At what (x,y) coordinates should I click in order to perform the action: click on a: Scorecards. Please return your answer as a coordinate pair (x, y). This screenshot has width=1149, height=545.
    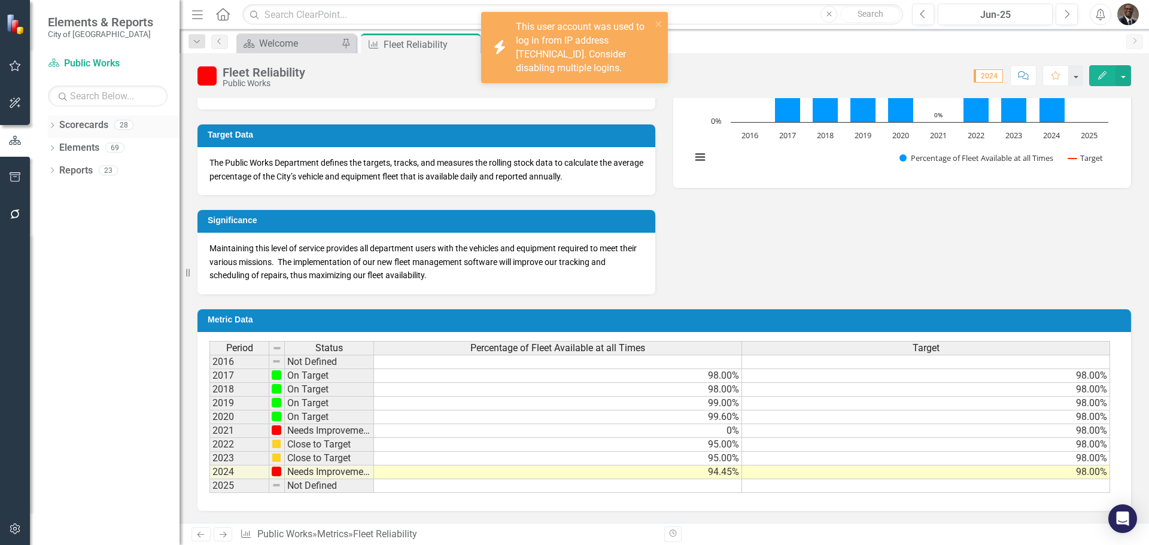
    Looking at the image, I should click on (84, 125).